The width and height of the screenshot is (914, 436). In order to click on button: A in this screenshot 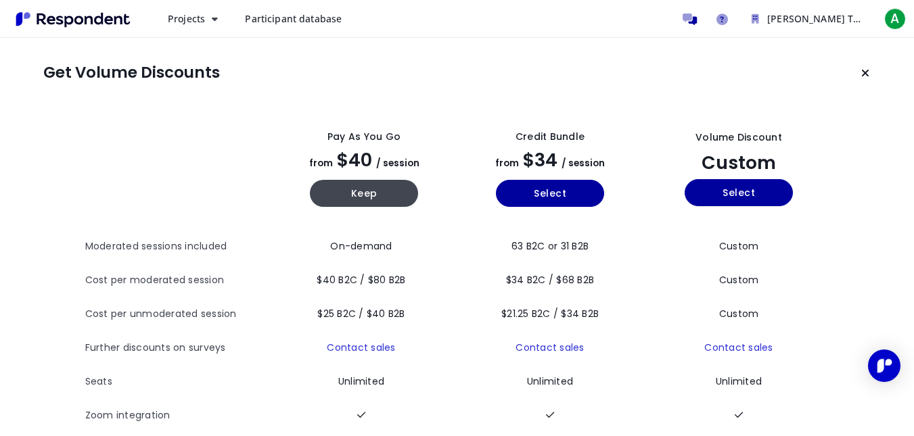, I will do `click(895, 19)`.